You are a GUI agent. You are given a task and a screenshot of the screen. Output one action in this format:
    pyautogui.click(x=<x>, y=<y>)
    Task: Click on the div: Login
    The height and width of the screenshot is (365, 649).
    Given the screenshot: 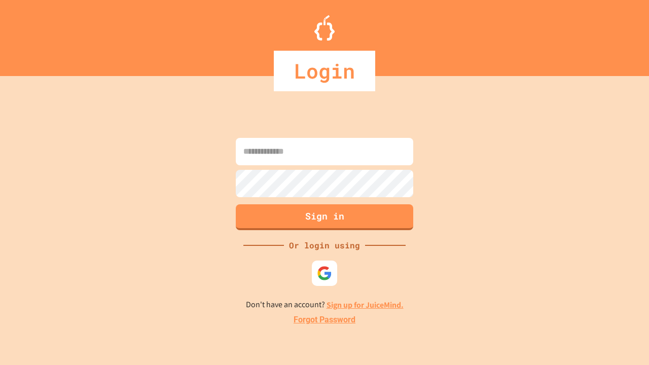 What is the action you would take?
    pyautogui.click(x=325, y=71)
    